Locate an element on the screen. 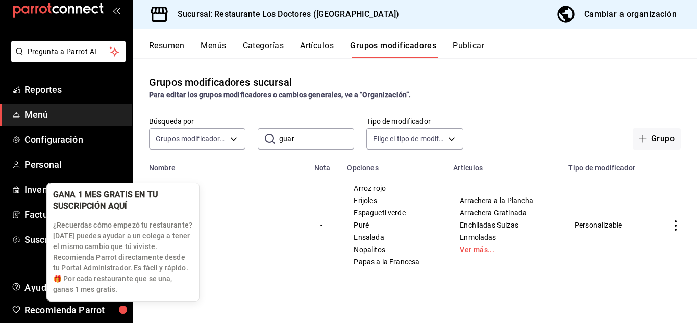  span: Facturación is located at coordinates (74, 214).